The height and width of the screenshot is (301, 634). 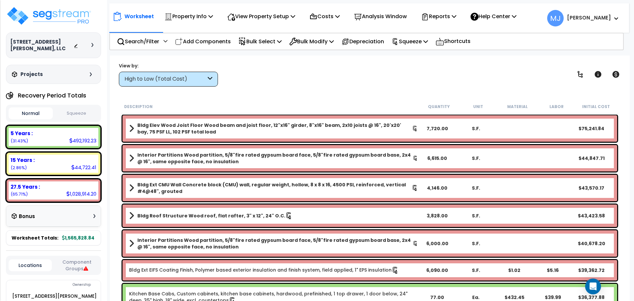 I want to click on div: $39,362.72, so click(x=592, y=270).